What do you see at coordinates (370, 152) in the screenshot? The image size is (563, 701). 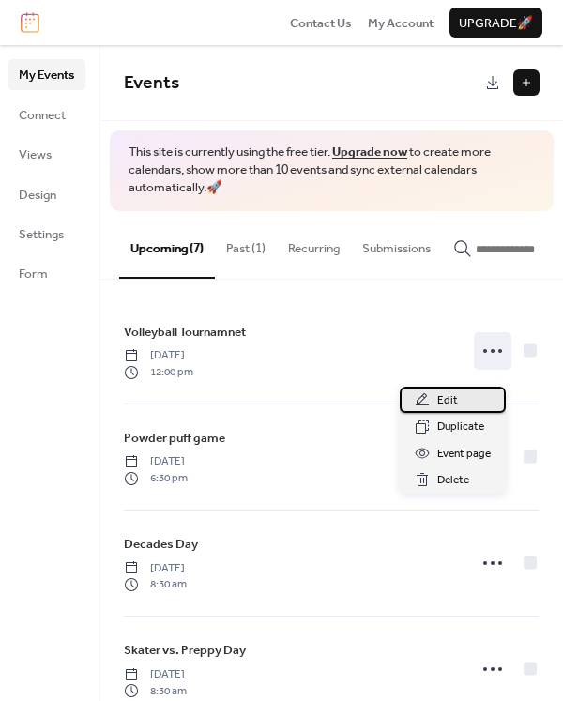 I see `a: Upgrade now` at bounding box center [370, 152].